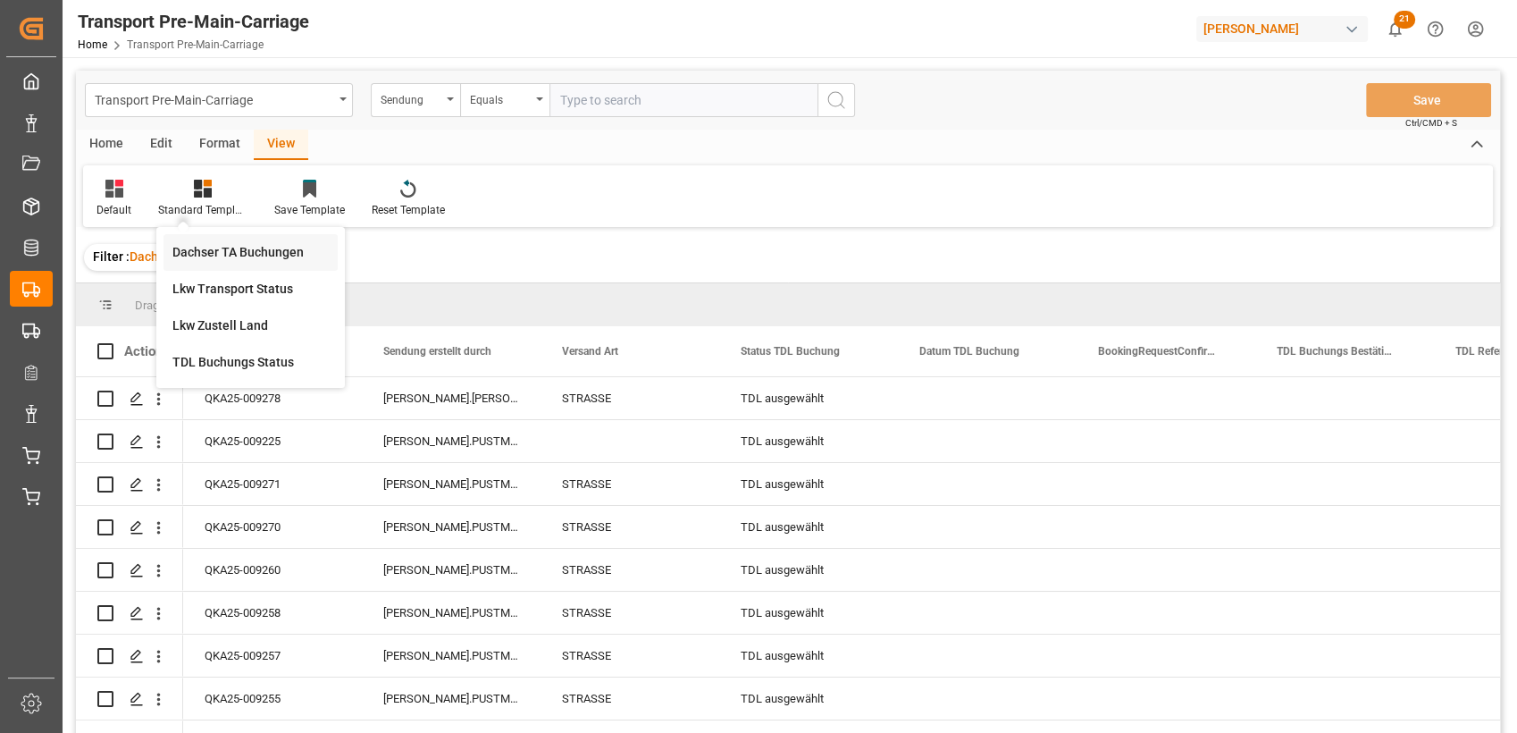 Image resolution: width=1517 pixels, height=733 pixels. What do you see at coordinates (500, 97) in the screenshot?
I see `div: Equals` at bounding box center [500, 97].